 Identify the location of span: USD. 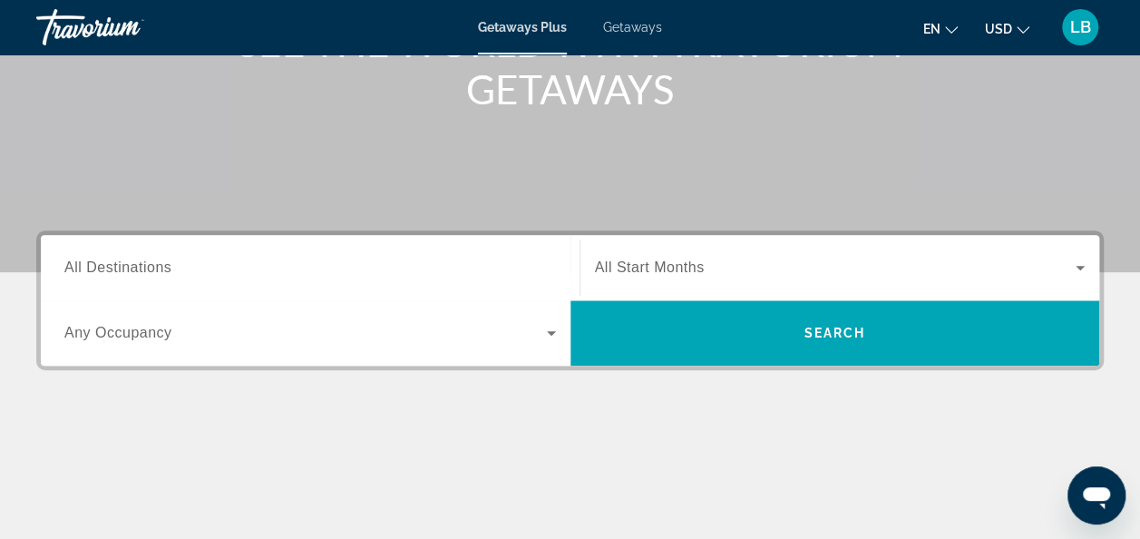
(999, 29).